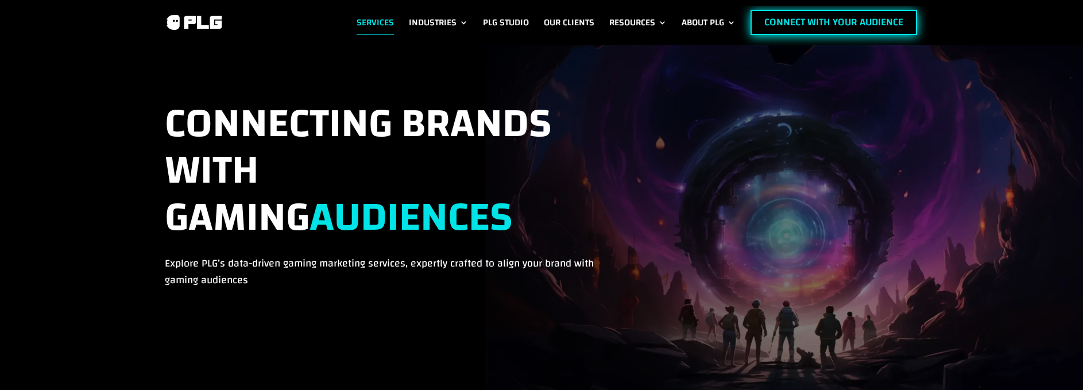 This screenshot has width=1083, height=390. Describe the element at coordinates (375, 22) in the screenshot. I see `a: Services` at that location.